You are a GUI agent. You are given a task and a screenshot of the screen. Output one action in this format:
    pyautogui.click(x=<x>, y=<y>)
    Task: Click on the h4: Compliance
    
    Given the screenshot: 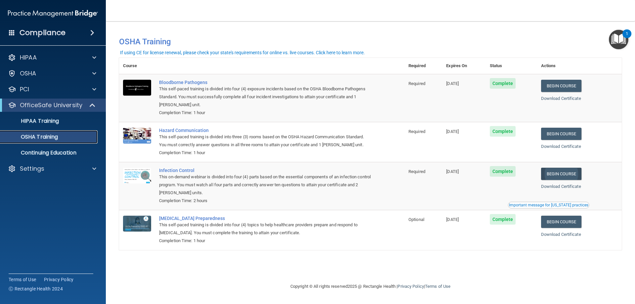 What is the action you would take?
    pyautogui.click(x=42, y=33)
    